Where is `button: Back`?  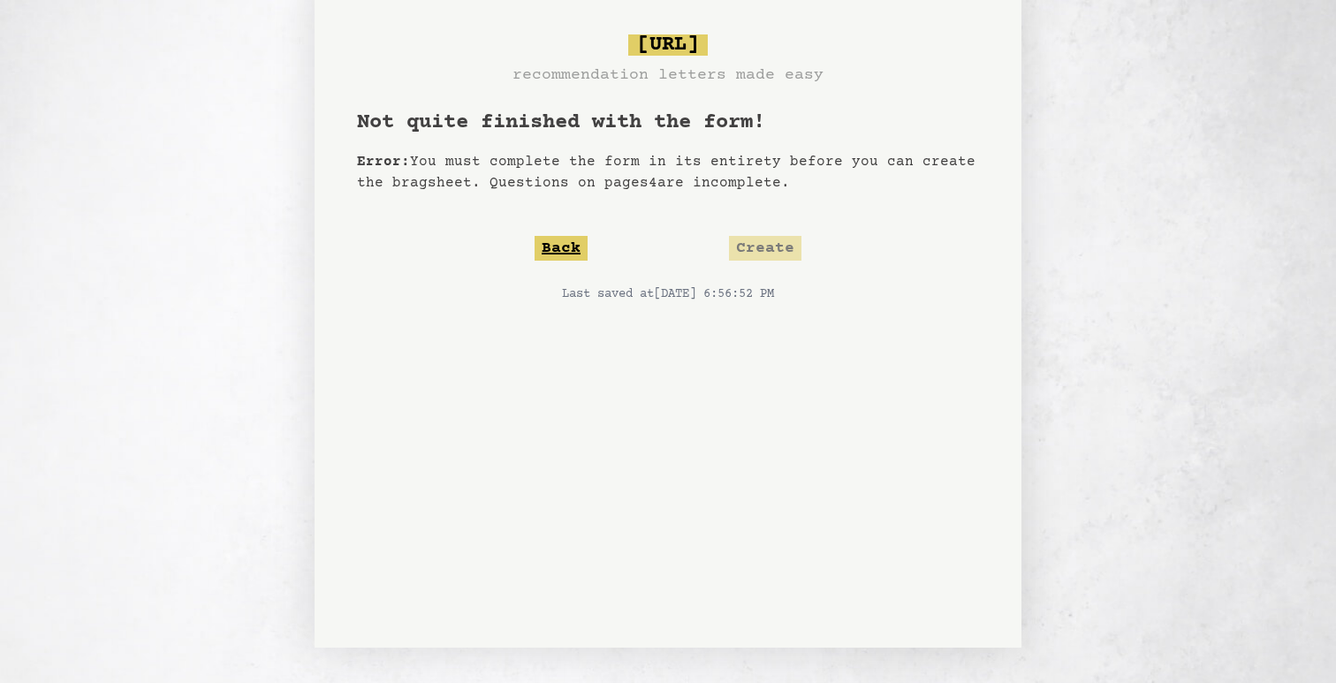 button: Back is located at coordinates (561, 248).